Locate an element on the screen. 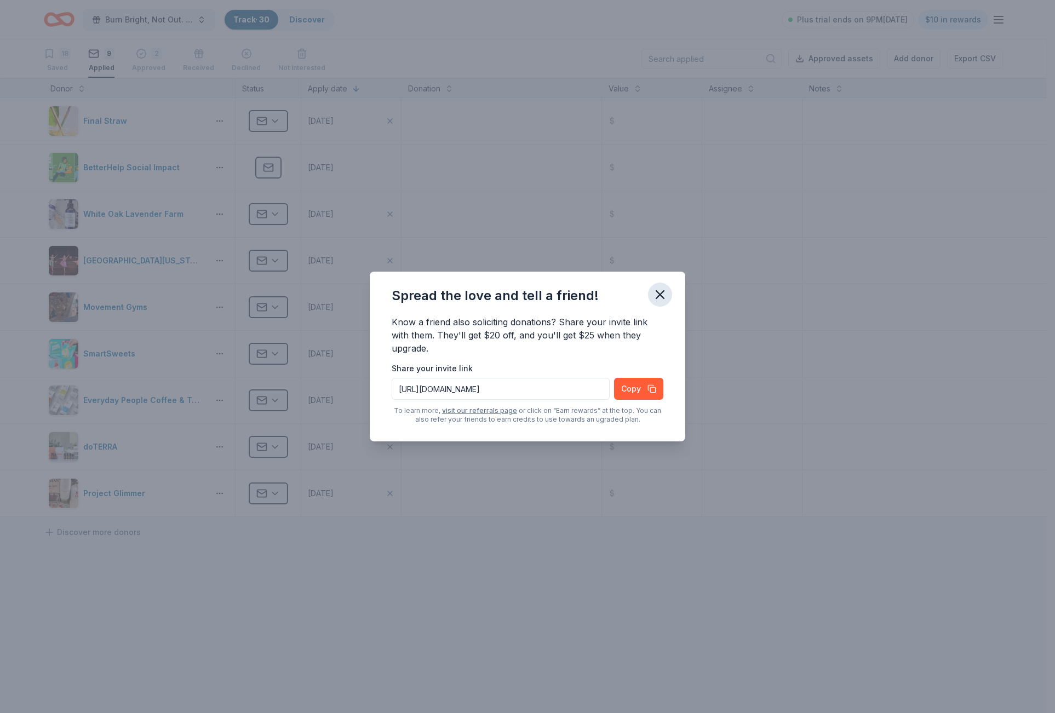  label: Share your invite link is located at coordinates (432, 369).